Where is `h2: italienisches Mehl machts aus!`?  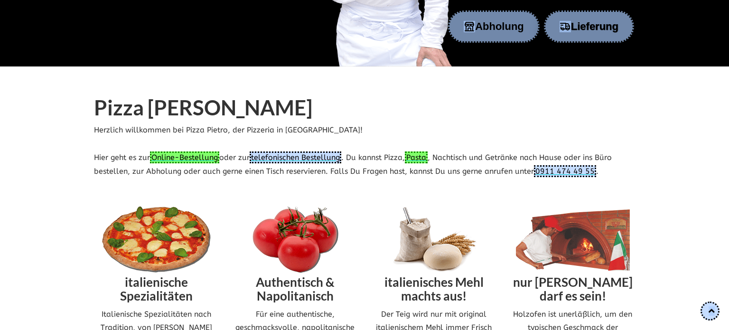
h2: italienisches Mehl machts aus! is located at coordinates (434, 290).